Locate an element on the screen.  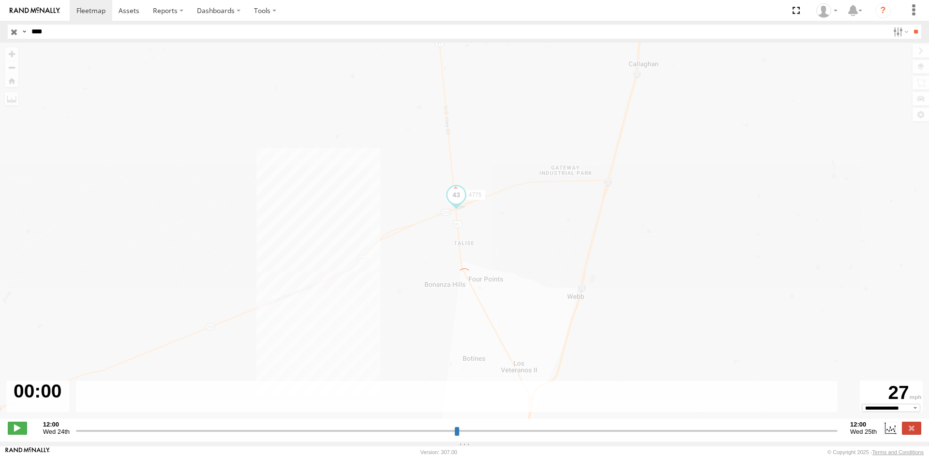
div: 27 is located at coordinates (891, 393).